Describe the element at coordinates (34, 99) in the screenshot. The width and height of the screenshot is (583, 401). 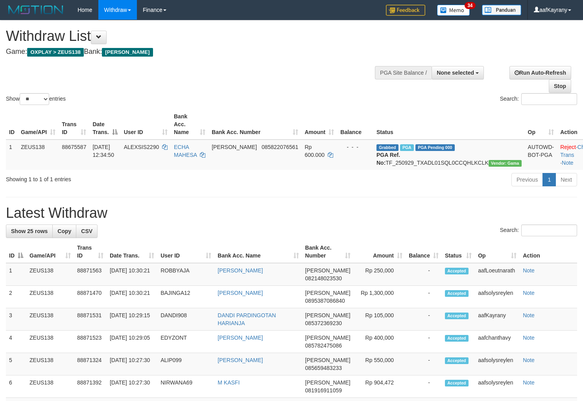
I see `select: Showentries` at that location.